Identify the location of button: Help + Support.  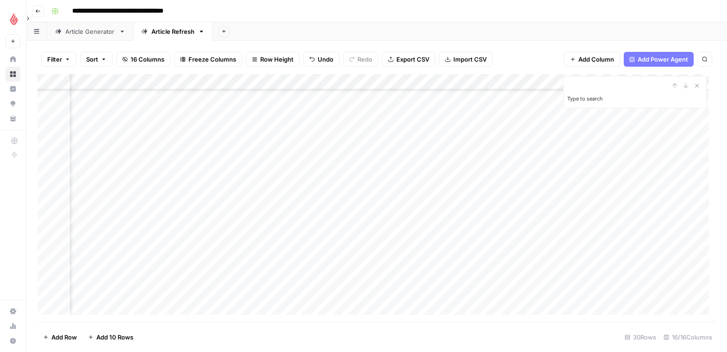
(13, 341).